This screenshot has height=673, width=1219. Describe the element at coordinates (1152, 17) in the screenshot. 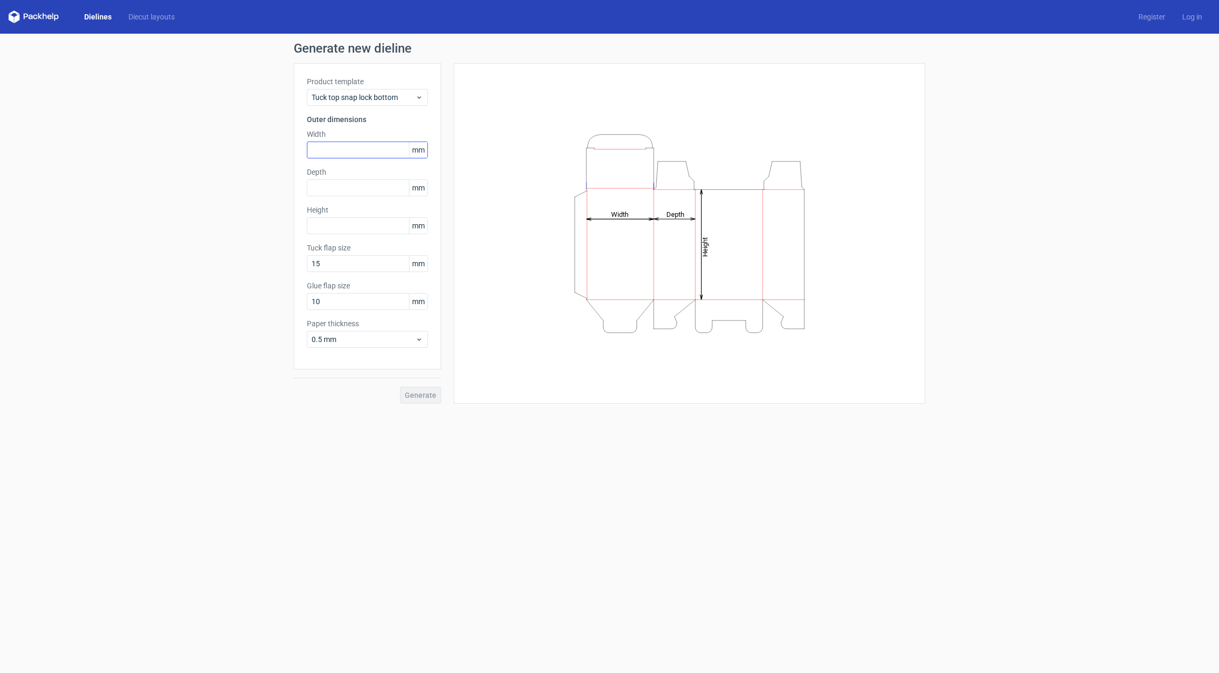

I see `a: Register` at that location.